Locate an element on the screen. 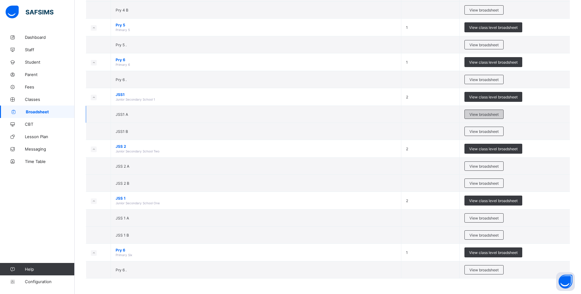 Image resolution: width=581 pixels, height=294 pixels. span: JSS 1 is located at coordinates (256, 198).